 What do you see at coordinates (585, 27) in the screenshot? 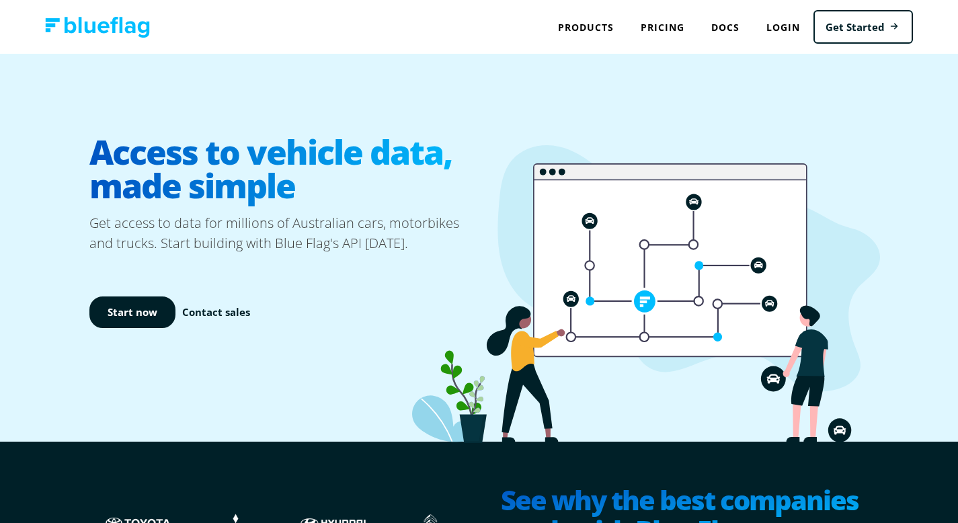
I see `div: Products` at bounding box center [585, 27].